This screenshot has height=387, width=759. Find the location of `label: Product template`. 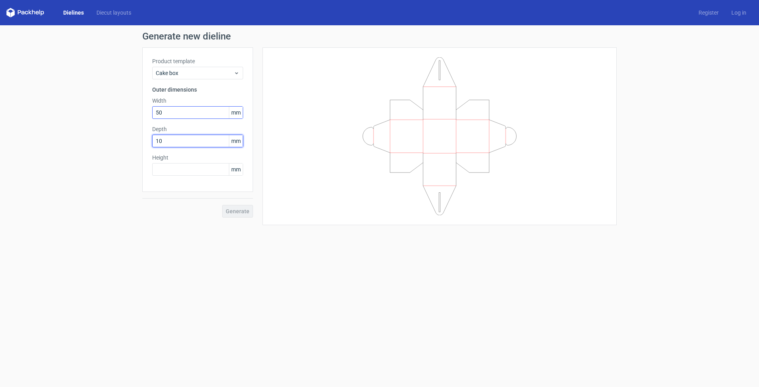

label: Product template is located at coordinates (198, 61).